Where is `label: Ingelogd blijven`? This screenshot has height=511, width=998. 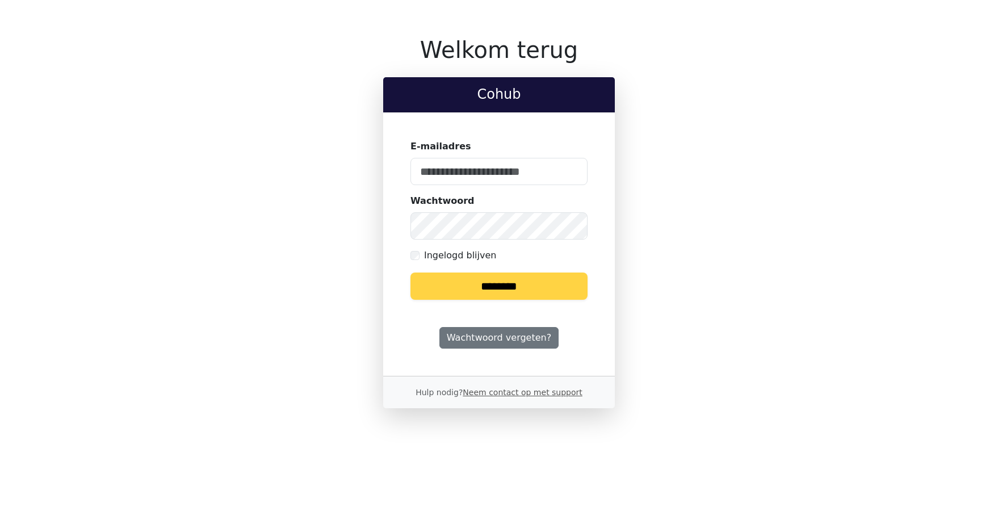
label: Ingelogd blijven is located at coordinates (460, 256).